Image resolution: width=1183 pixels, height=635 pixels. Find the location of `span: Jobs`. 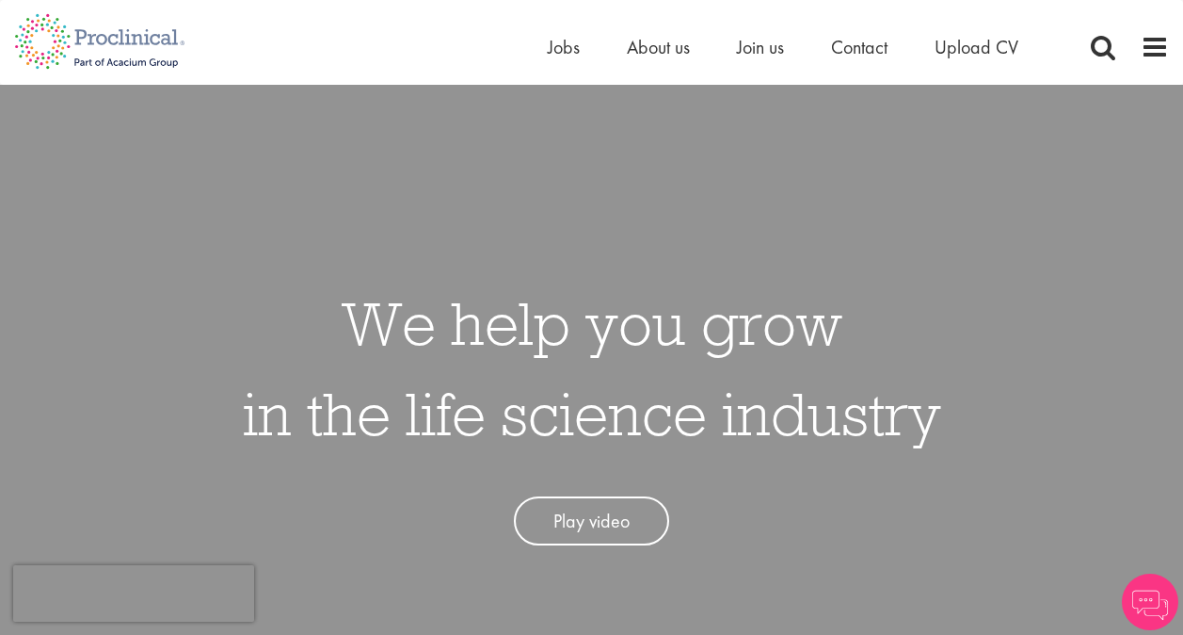

span: Jobs is located at coordinates (564, 47).